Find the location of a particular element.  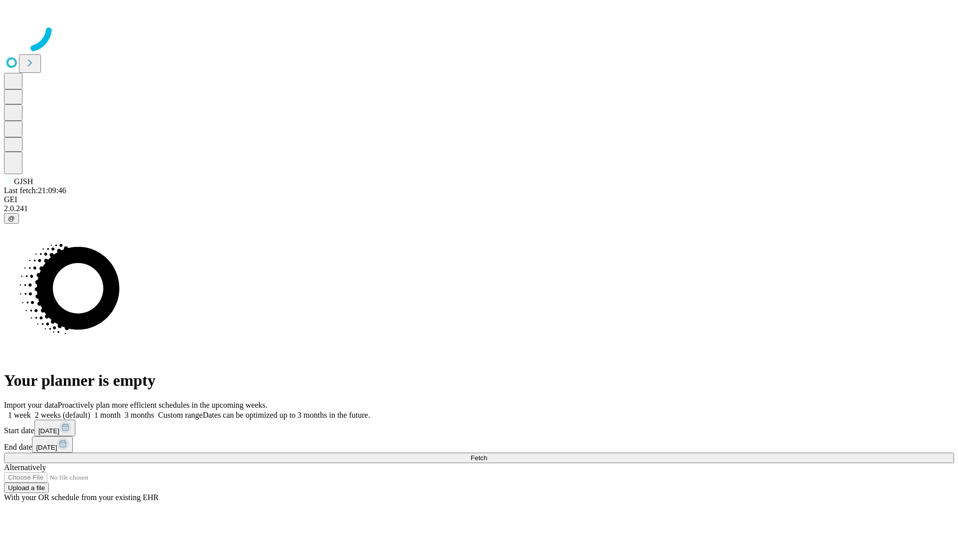

div: GEI is located at coordinates (479, 200).